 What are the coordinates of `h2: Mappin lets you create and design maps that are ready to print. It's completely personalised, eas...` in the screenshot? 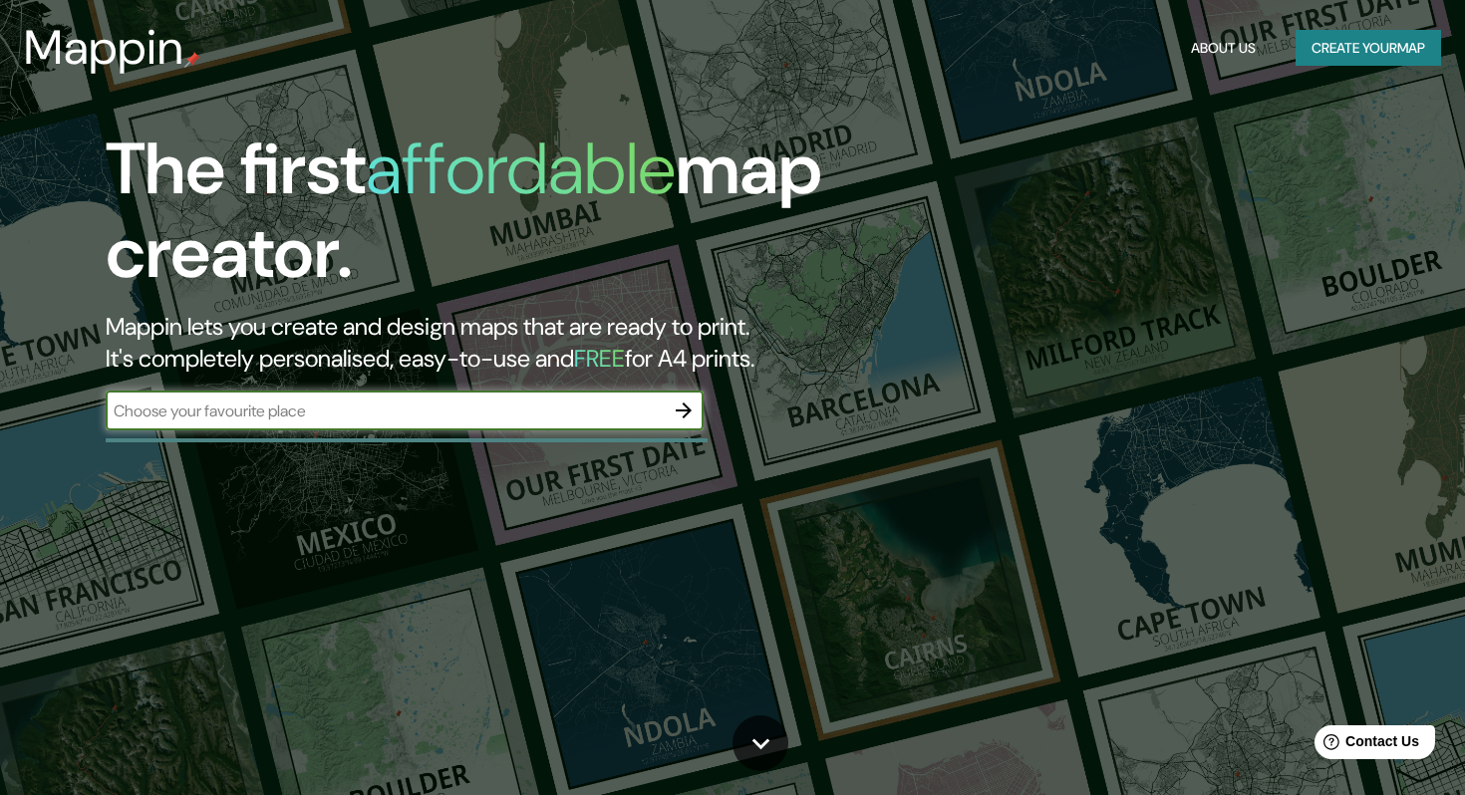 It's located at (471, 343).